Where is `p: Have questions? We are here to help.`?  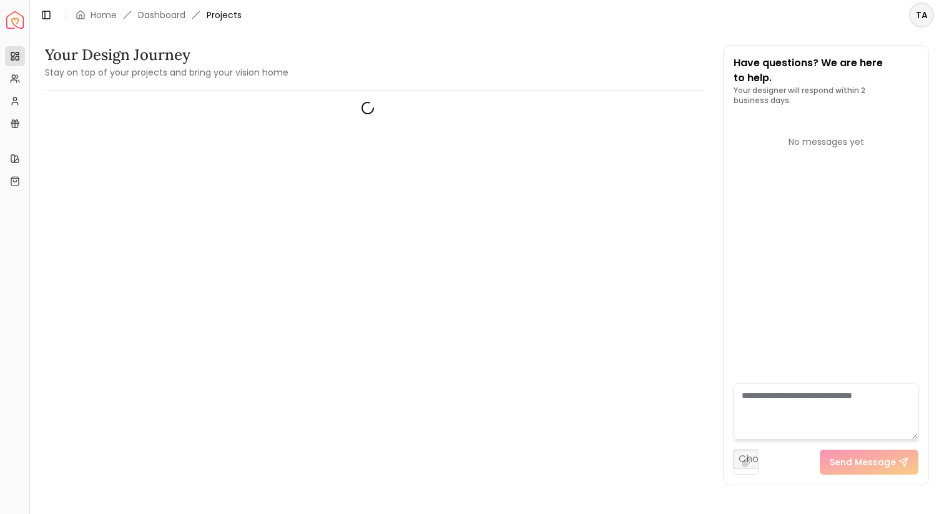 p: Have questions? We are here to help. is located at coordinates (826, 71).